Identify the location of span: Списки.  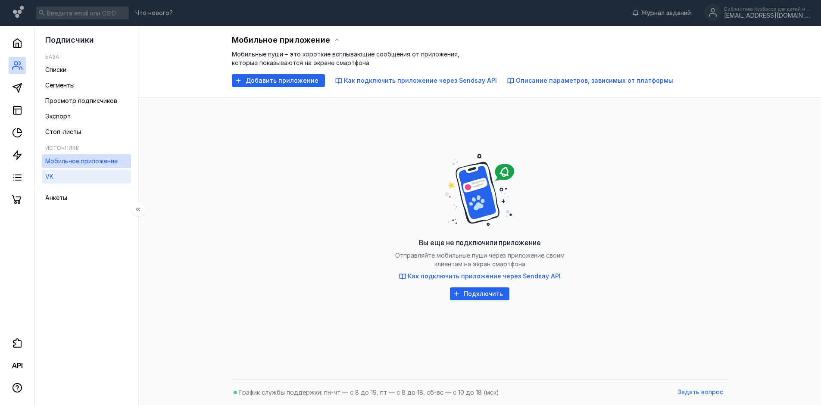
(56, 69).